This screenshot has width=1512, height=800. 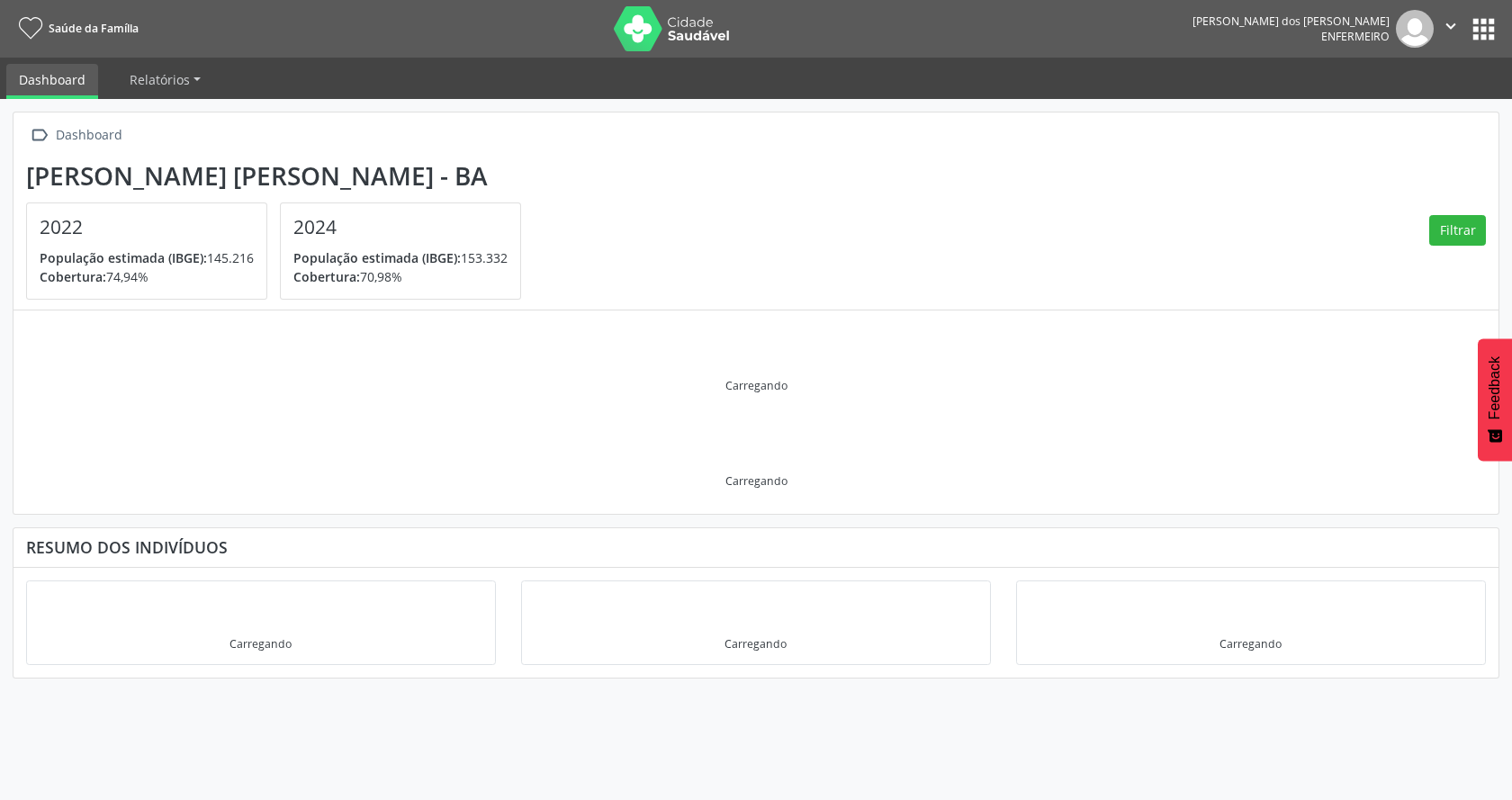 I want to click on span: Feedback, so click(x=1495, y=388).